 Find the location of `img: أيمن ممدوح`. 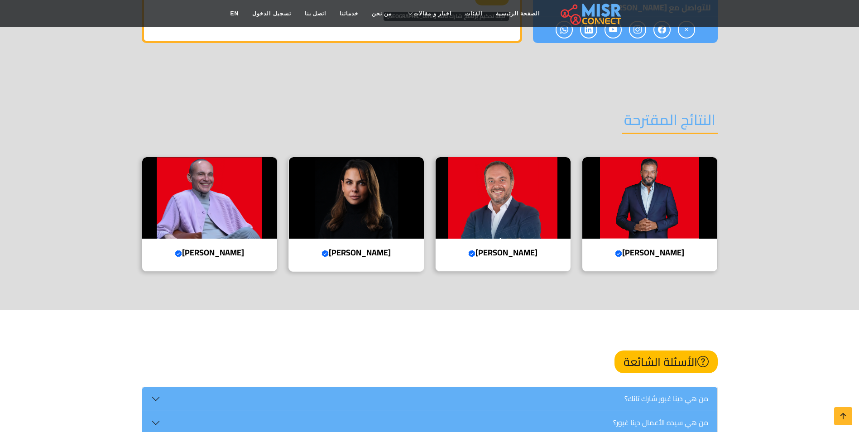

img: أيمن ممدوح is located at coordinates (650, 198).